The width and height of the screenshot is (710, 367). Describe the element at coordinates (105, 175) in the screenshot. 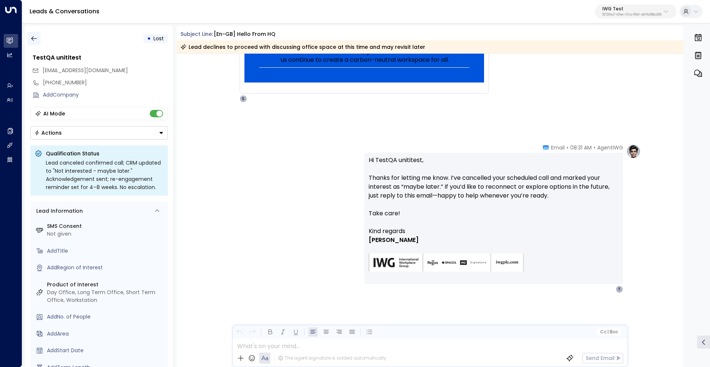

I see `div: Lead canceled confirmed call; CRM updated to "Not interested - maybe later." Acknowledgement sent...` at that location.